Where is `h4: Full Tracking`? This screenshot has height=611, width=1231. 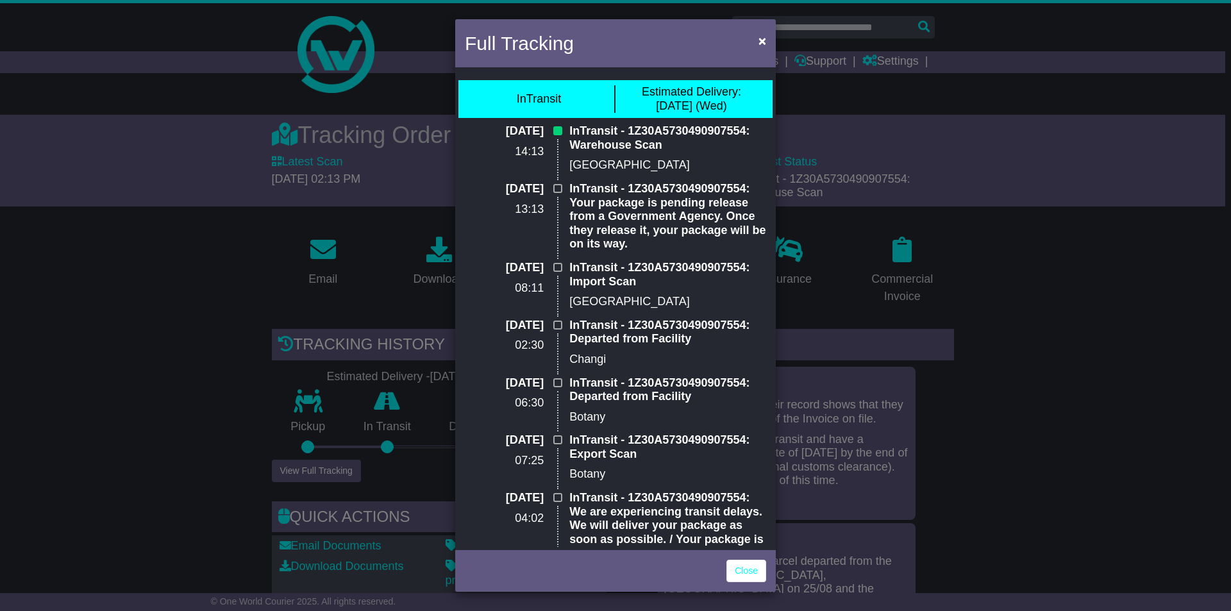
h4: Full Tracking is located at coordinates (519, 43).